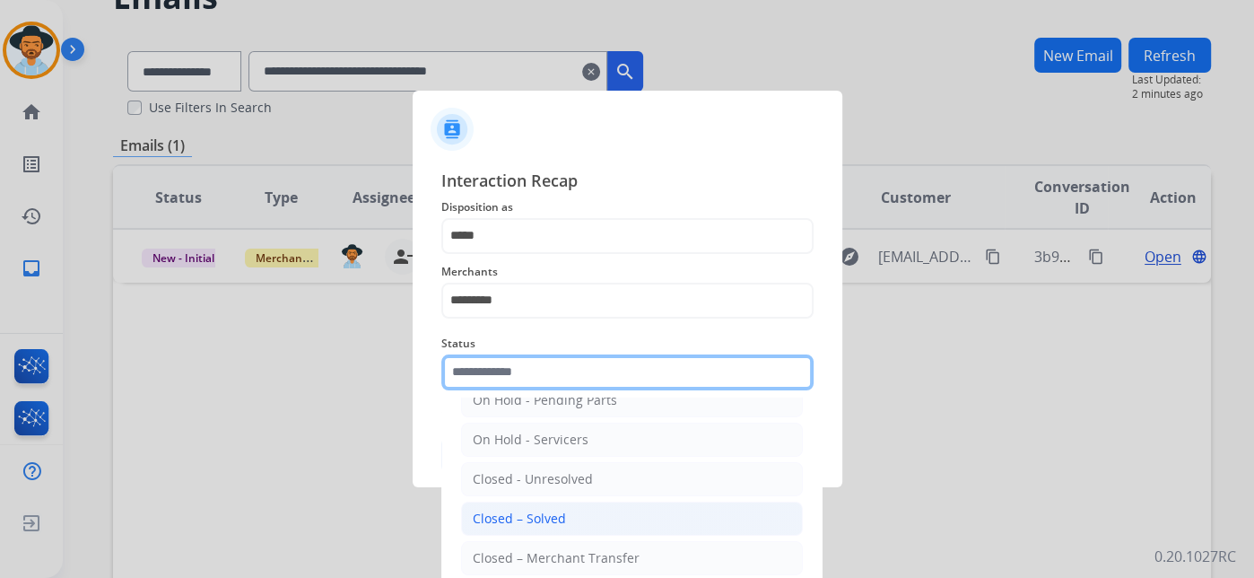 The image size is (1254, 578). What do you see at coordinates (1195, 556) in the screenshot?
I see `p: 0.20.1027RC` at bounding box center [1195, 556].